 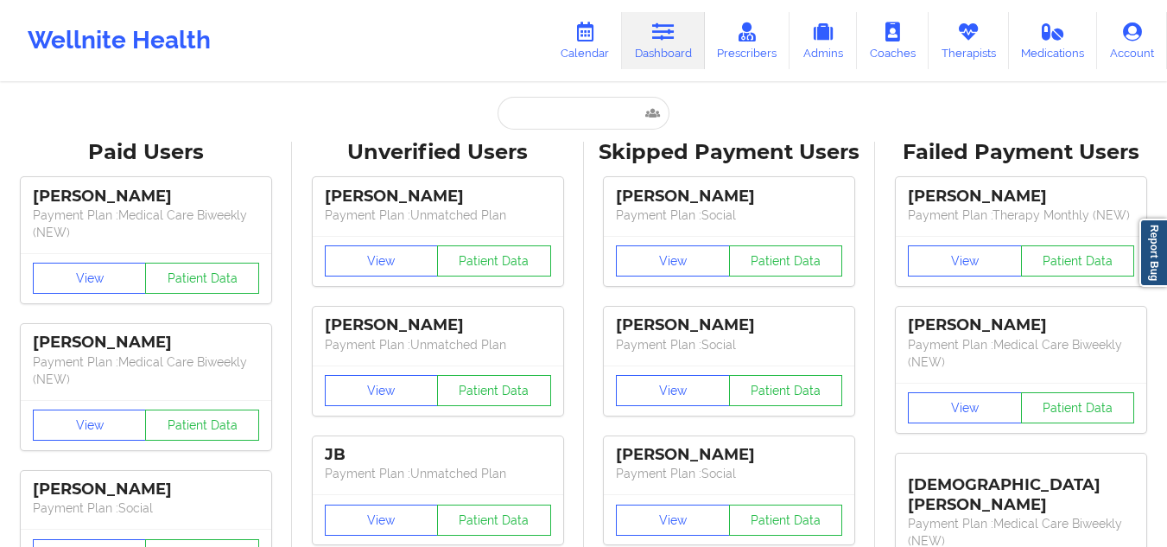 I want to click on a: Calendar, so click(x=585, y=41).